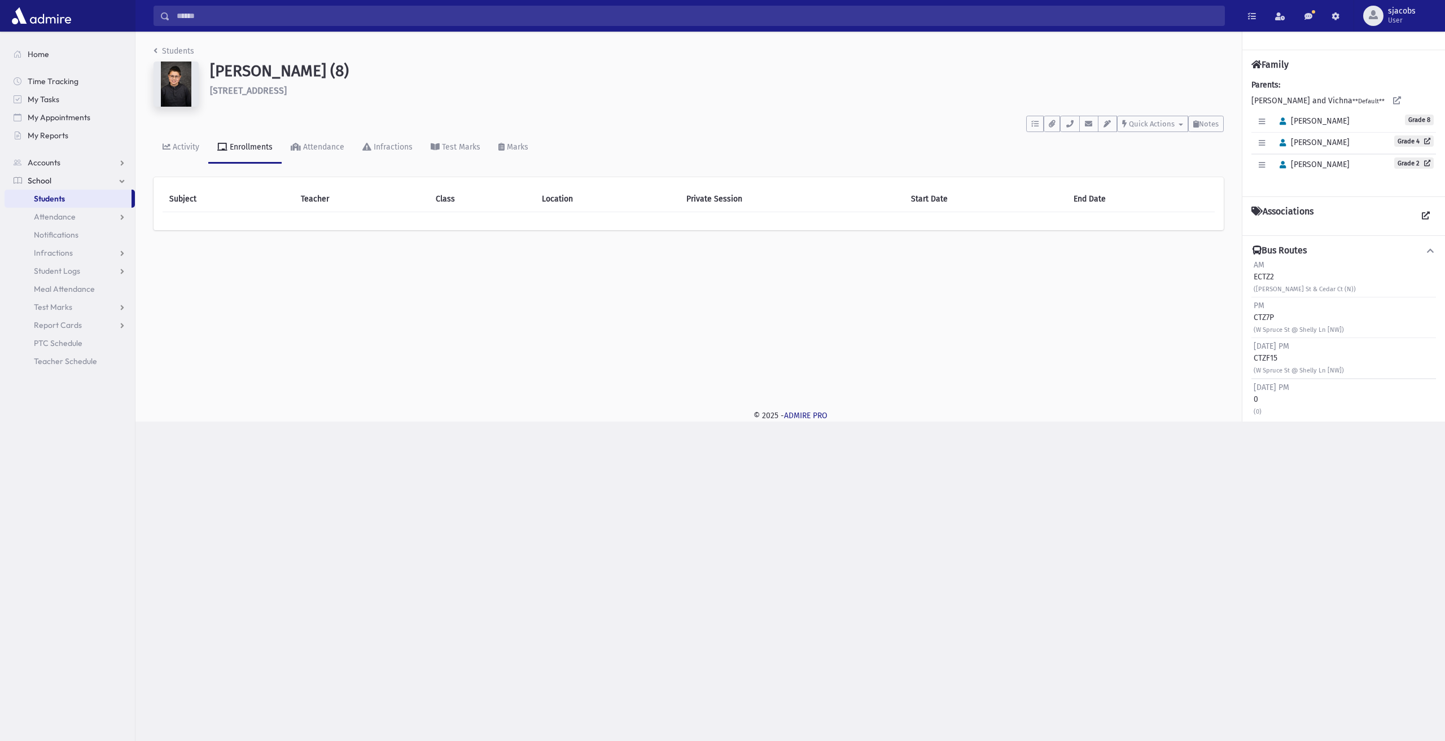 This screenshot has width=1445, height=741. What do you see at coordinates (1270, 64) in the screenshot?
I see `h4: Family` at bounding box center [1270, 64].